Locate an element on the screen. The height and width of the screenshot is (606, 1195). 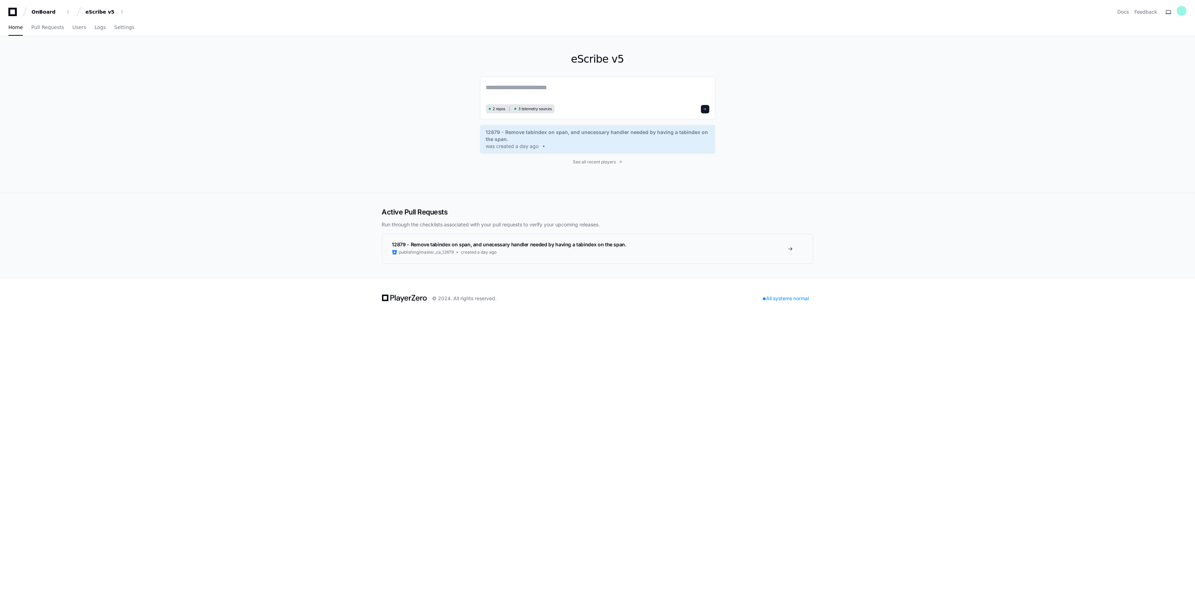
span: publishing/master_ca_12879 is located at coordinates (426, 252).